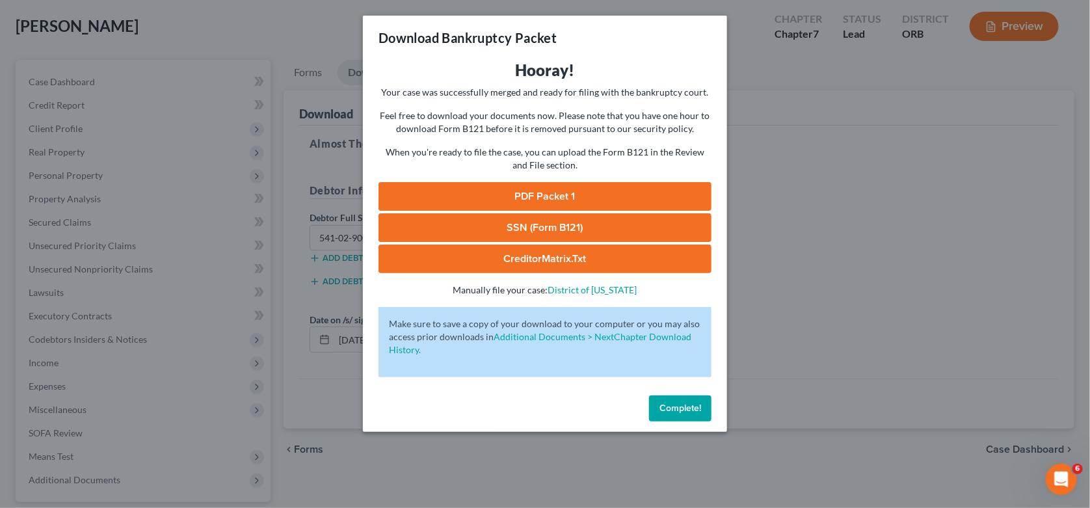 The height and width of the screenshot is (508, 1090). Describe the element at coordinates (545, 228) in the screenshot. I see `a: SSN (Form B121)` at that location.